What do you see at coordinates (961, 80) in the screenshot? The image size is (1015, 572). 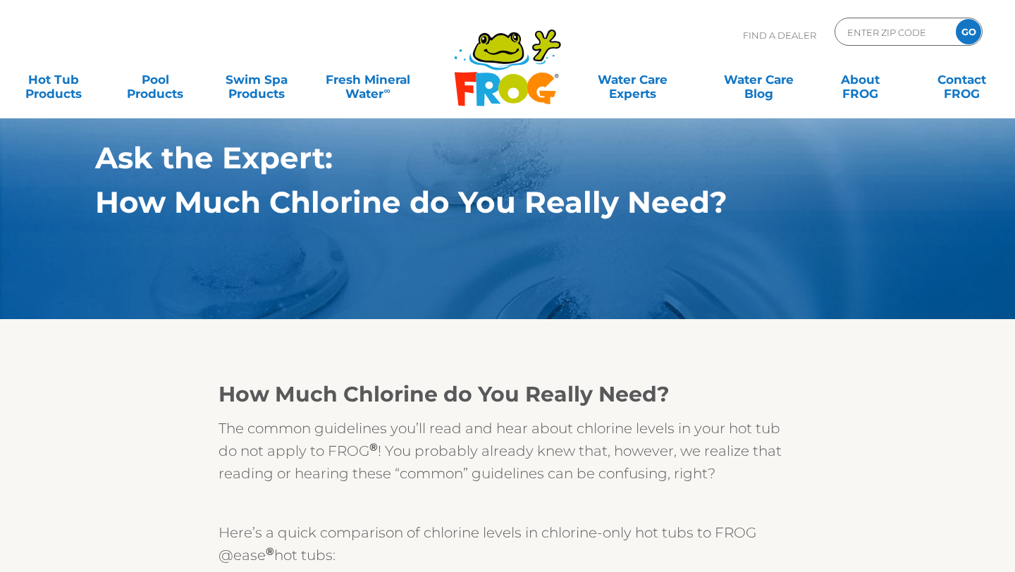 I see `a: ContactFROG` at bounding box center [961, 80].